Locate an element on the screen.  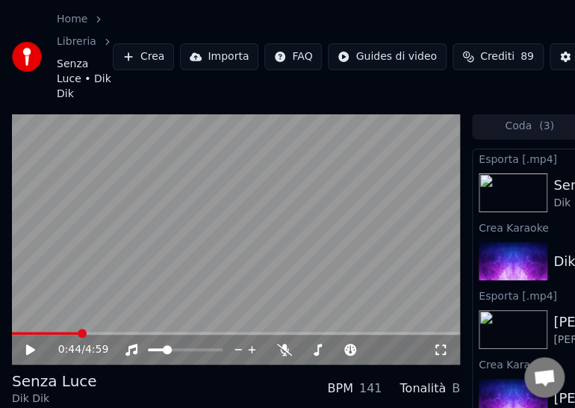
a: Aprire la chat is located at coordinates (544, 377).